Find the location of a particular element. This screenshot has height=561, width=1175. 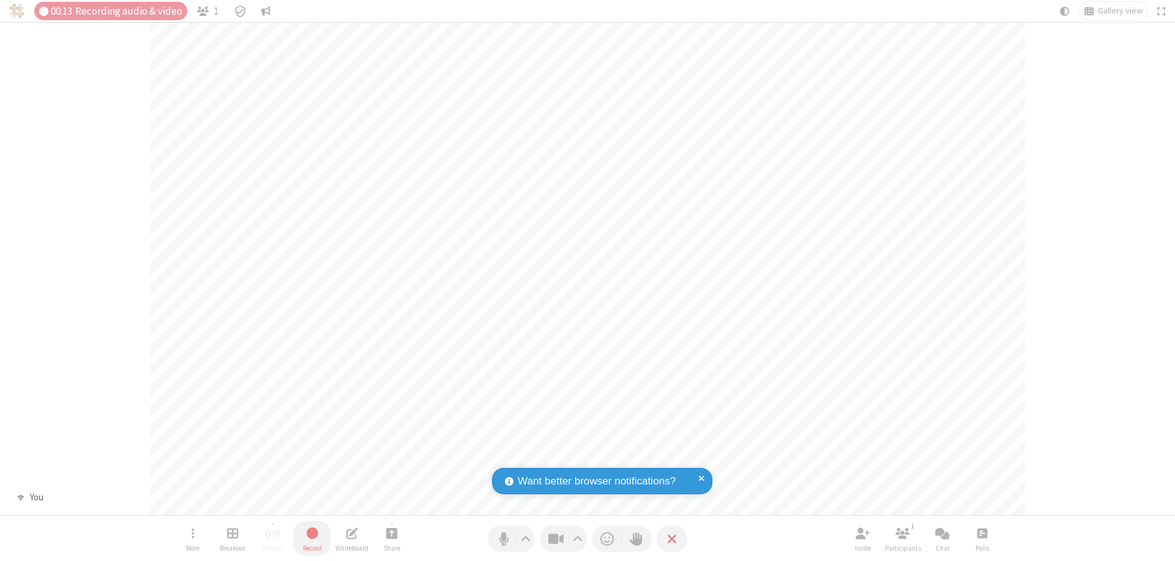

button: Open poll is located at coordinates (982, 538).